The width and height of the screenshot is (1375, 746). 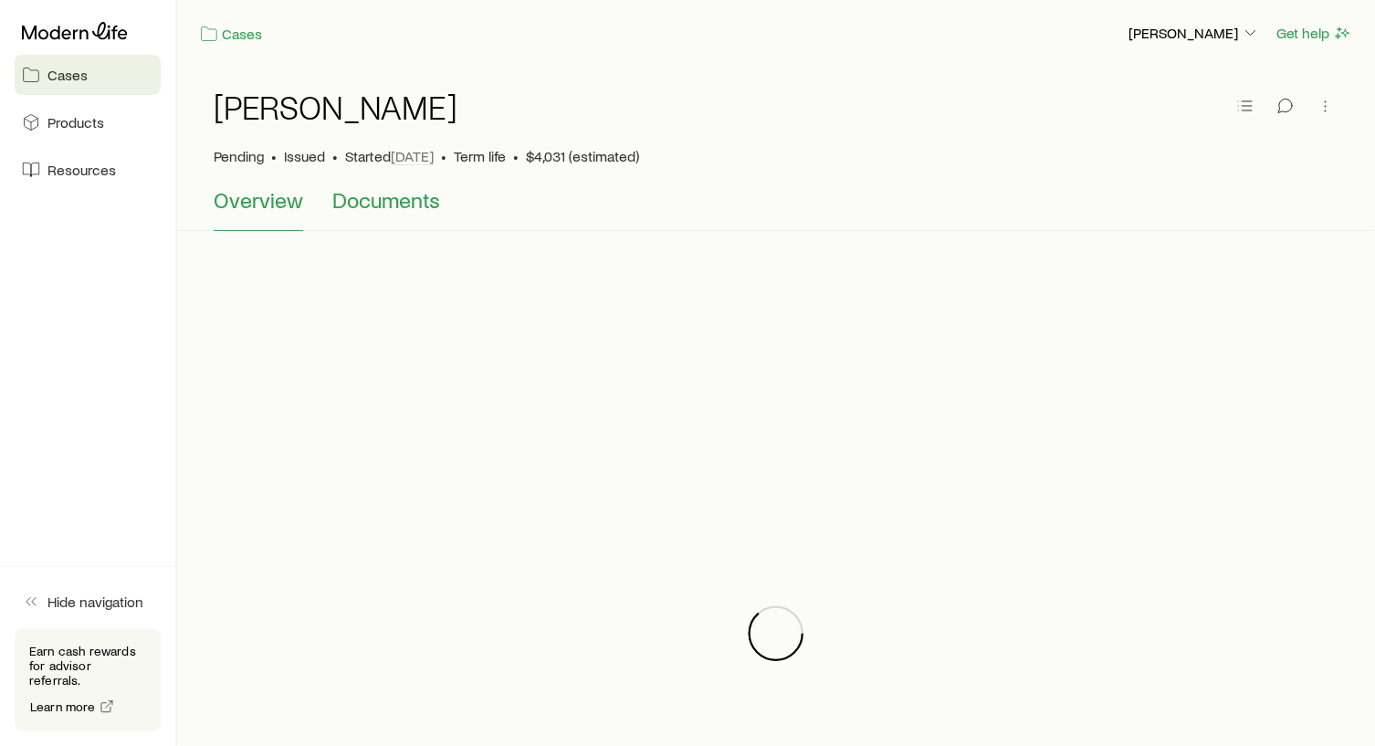 What do you see at coordinates (88, 170) in the screenshot?
I see `a: Resources` at bounding box center [88, 170].